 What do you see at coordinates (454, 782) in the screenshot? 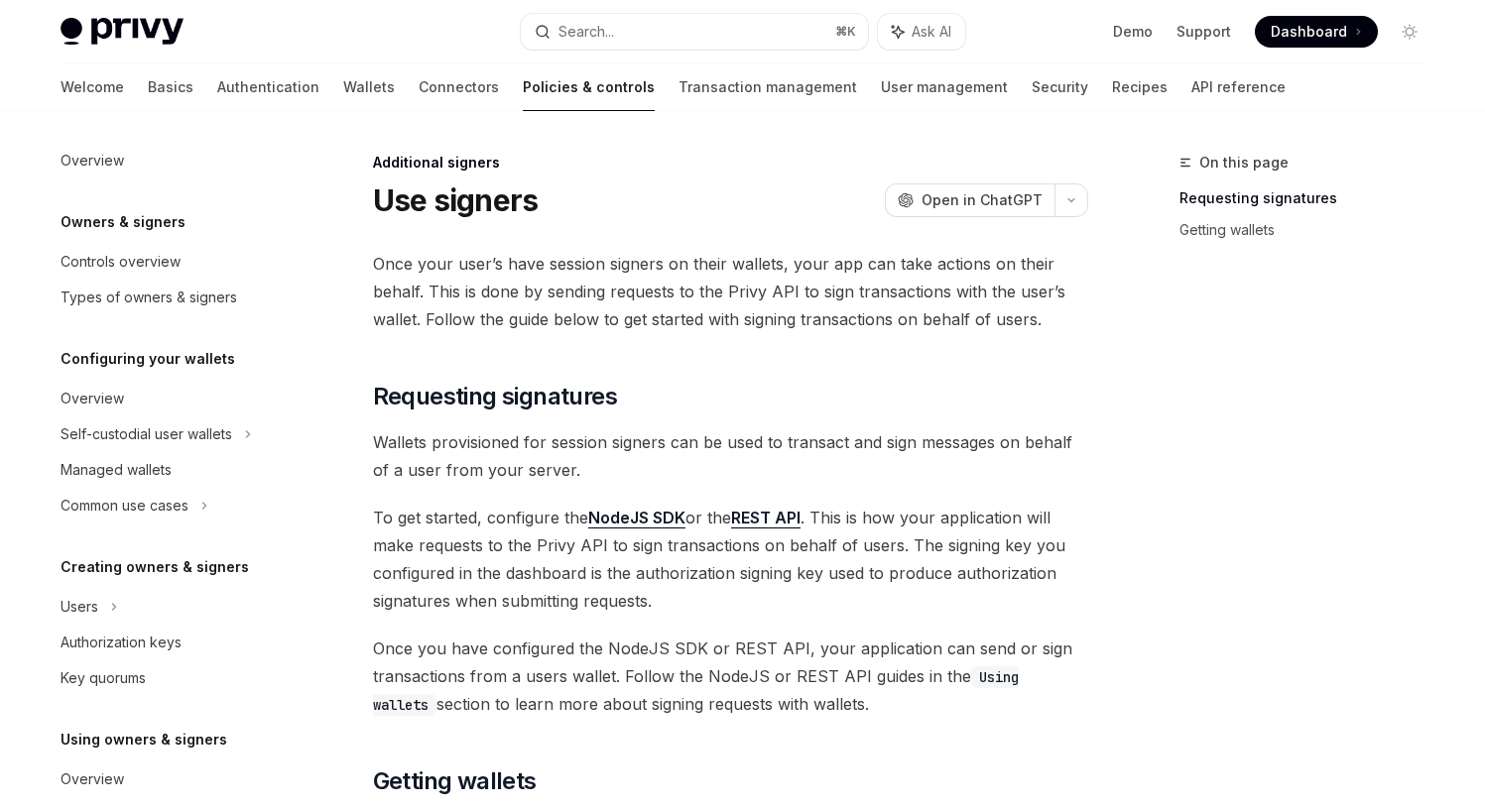
I see `span: Getting wallets` at bounding box center [454, 782].